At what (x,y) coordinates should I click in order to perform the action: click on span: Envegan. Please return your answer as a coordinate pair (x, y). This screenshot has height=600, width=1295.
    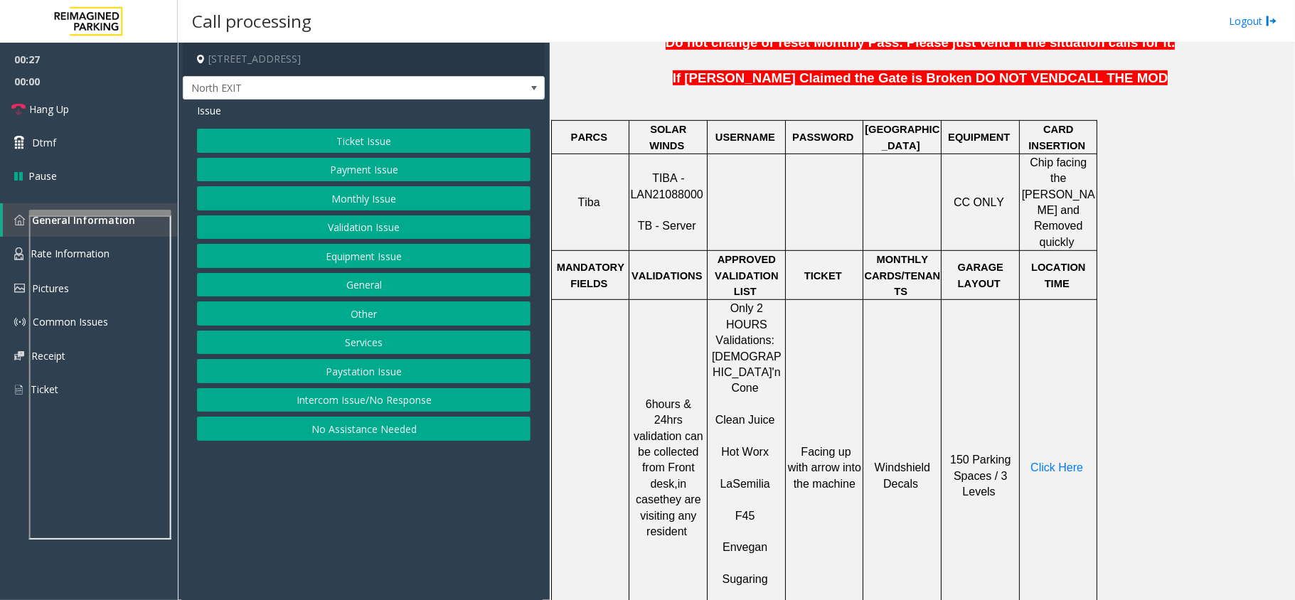
    Looking at the image, I should click on (744, 547).